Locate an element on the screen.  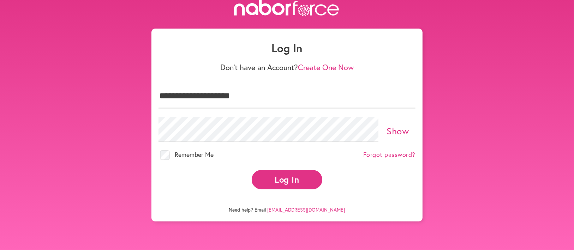
a: Create One Now is located at coordinates (326, 67).